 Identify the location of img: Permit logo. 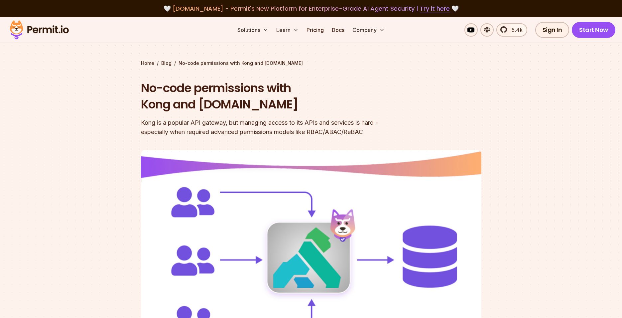
(39, 30).